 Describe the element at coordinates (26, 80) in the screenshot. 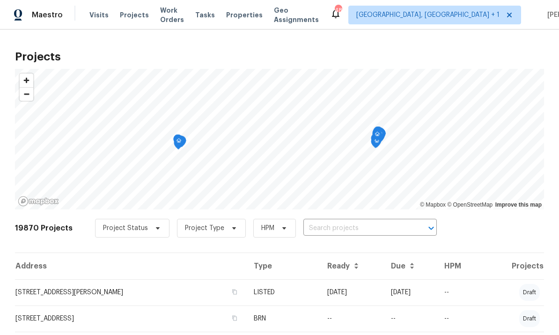

I see `button: Zoom in` at that location.